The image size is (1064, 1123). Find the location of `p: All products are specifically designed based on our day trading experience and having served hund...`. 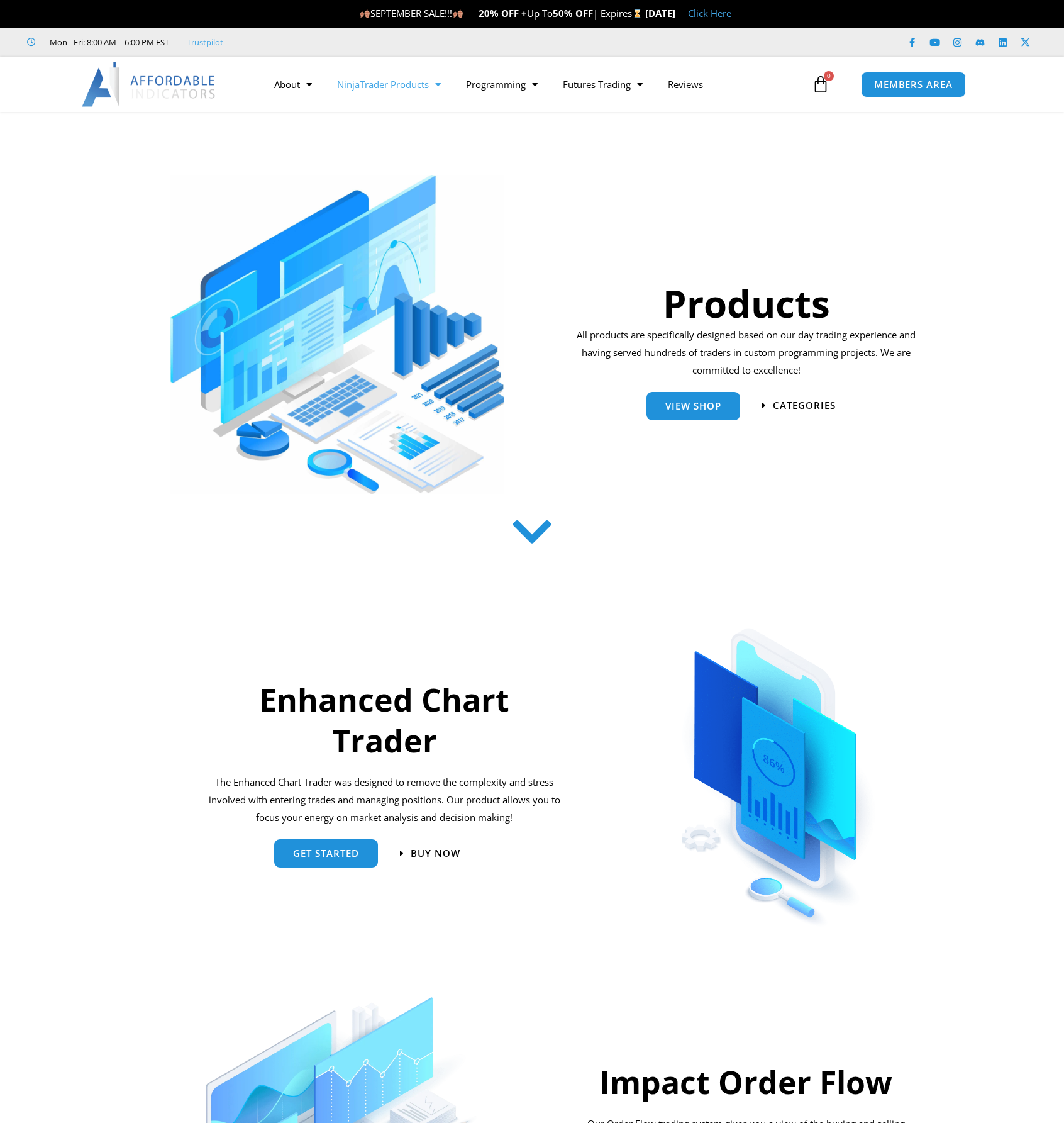

p: All products are specifically designed based on our day trading experience and having served hund... is located at coordinates (746, 353).